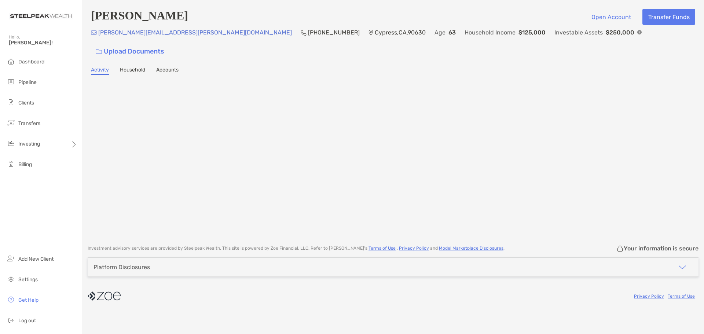 The height and width of the screenshot is (334, 704). What do you see at coordinates (661, 248) in the screenshot?
I see `p: Your information is secure` at bounding box center [661, 248].